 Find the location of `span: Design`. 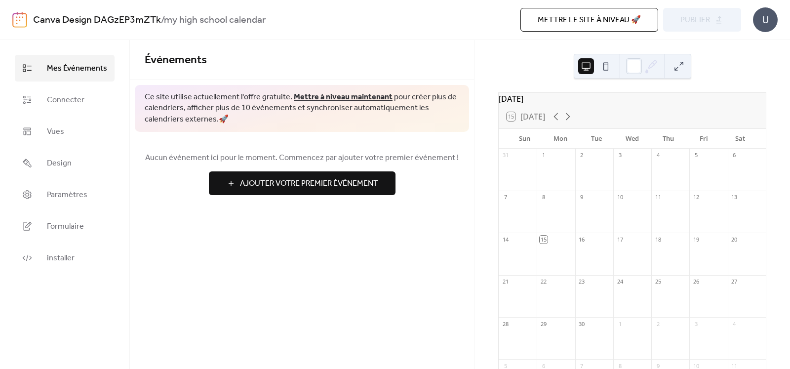

span: Design is located at coordinates (59, 163).